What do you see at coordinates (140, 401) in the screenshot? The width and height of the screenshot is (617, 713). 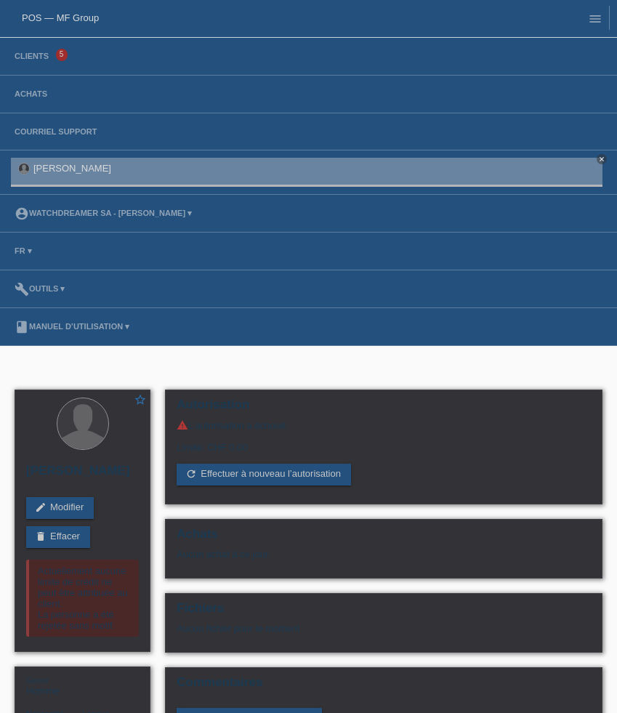 I see `a: star_border` at bounding box center [140, 401].